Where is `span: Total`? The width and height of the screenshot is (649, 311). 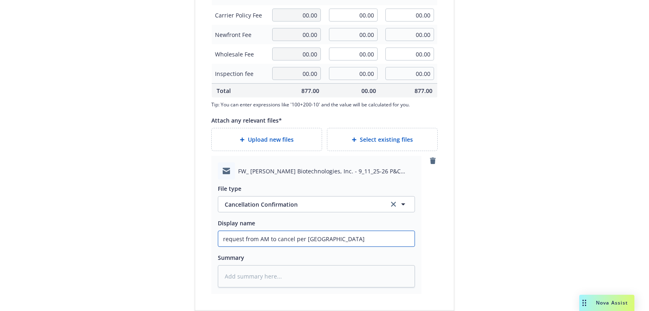 span: Total is located at coordinates (239, 90).